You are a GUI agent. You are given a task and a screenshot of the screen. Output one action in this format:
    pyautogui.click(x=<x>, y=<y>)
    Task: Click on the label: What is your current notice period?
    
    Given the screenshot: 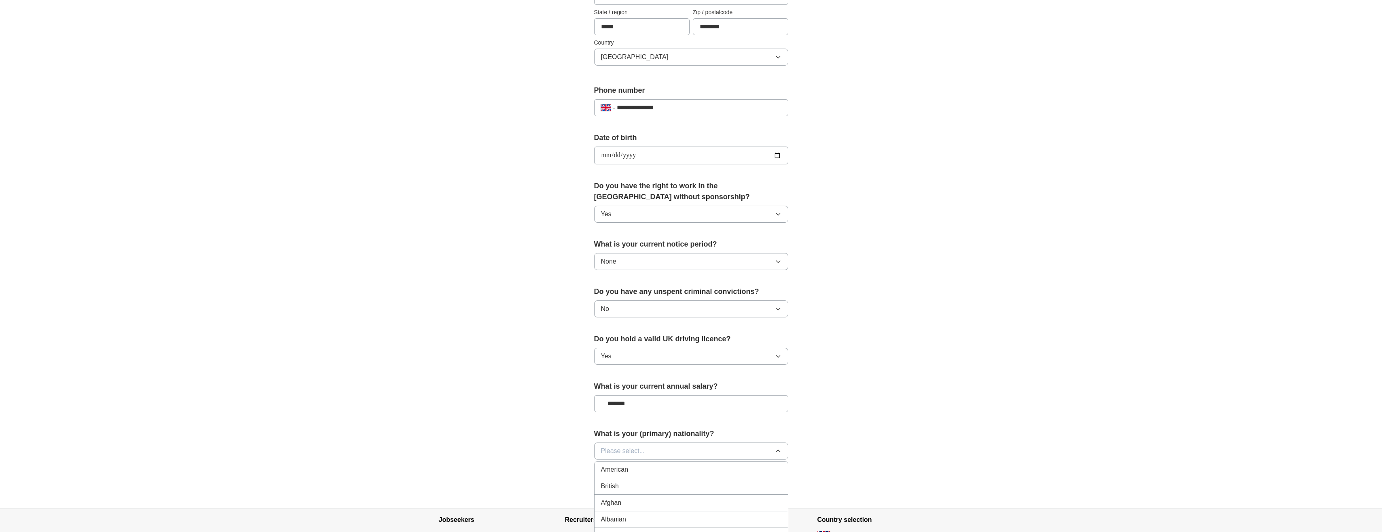 What is the action you would take?
    pyautogui.click(x=691, y=244)
    